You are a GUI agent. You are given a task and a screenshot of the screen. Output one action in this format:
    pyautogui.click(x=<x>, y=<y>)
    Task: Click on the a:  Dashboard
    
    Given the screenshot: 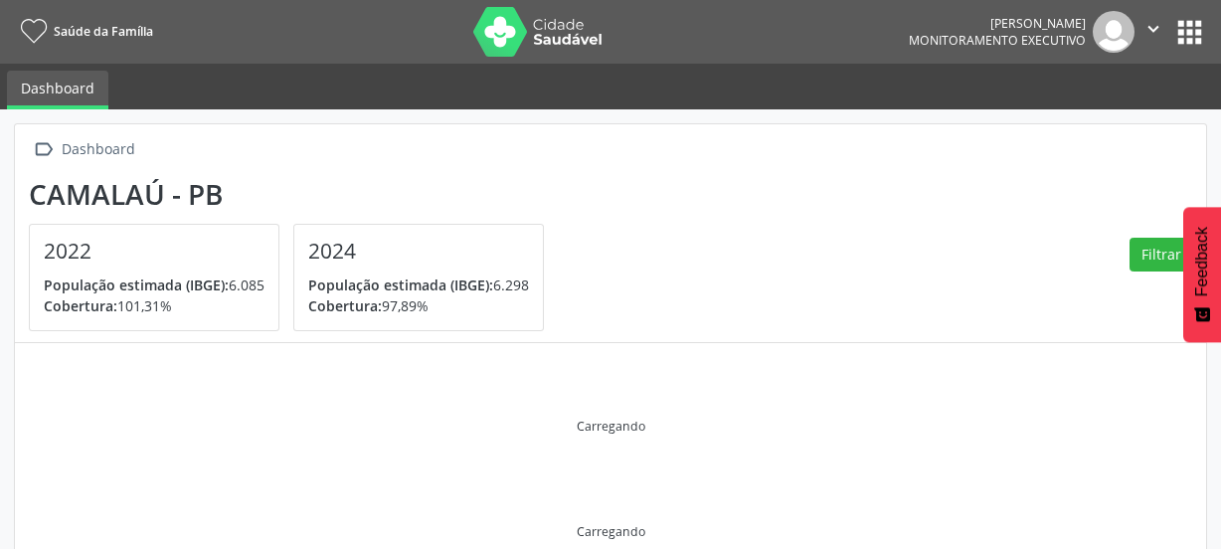 What is the action you would take?
    pyautogui.click(x=84, y=149)
    